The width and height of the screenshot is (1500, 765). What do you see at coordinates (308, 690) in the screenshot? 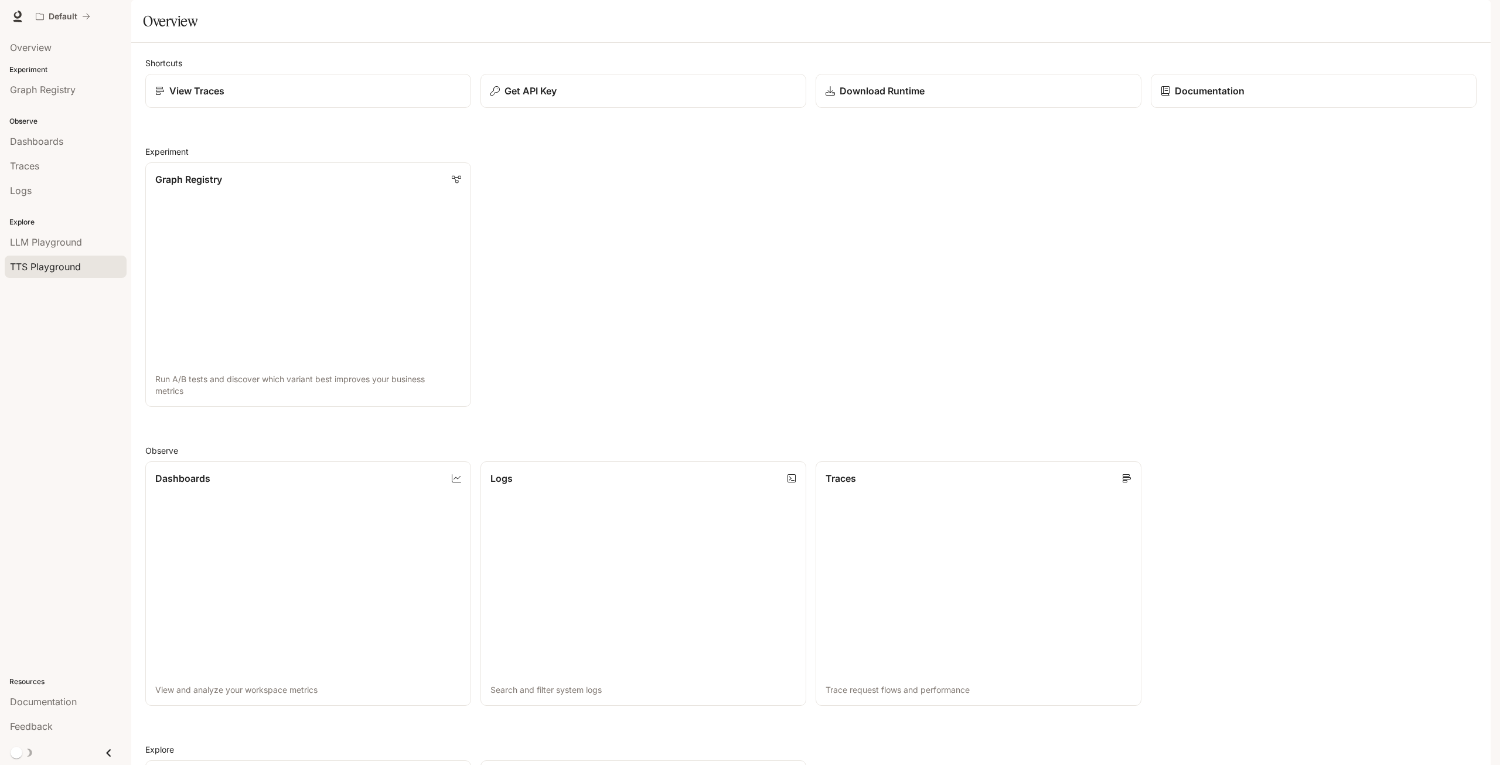
I see `p: View and analyze your workspace metrics` at bounding box center [308, 690].